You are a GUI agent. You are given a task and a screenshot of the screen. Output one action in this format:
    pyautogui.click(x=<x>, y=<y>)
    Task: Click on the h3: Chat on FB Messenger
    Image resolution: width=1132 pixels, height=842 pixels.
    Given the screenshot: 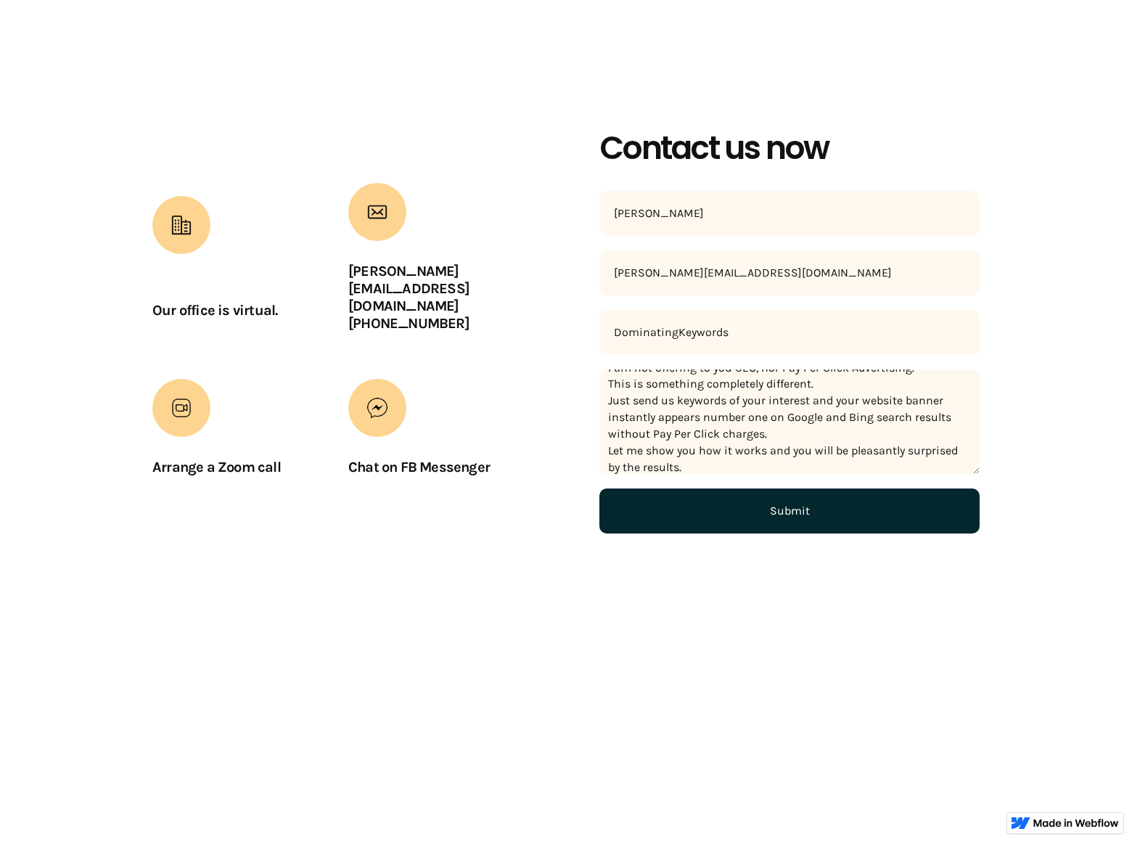 What is the action you would take?
    pyautogui.click(x=419, y=468)
    